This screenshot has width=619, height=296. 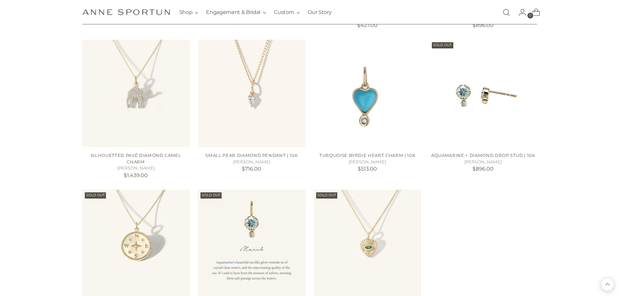 What do you see at coordinates (236, 12) in the screenshot?
I see `button: Engagement & Bridal` at bounding box center [236, 12].